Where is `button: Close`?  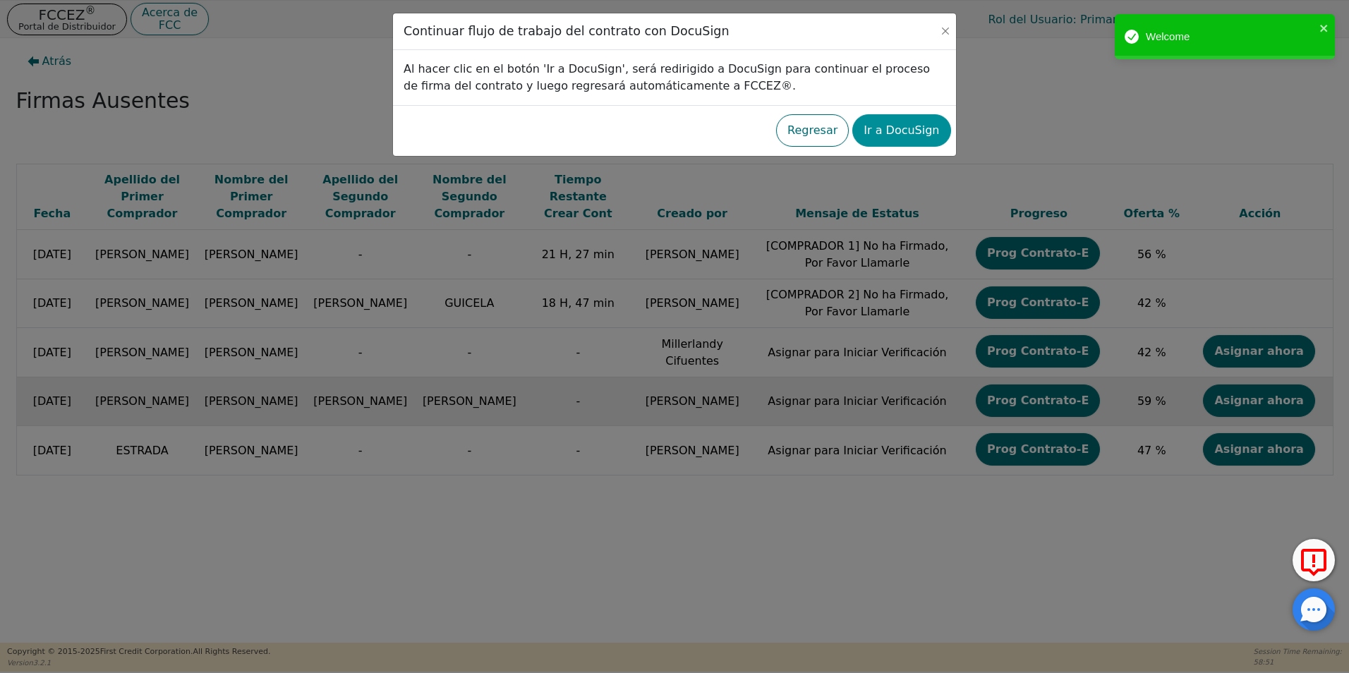 button: Close is located at coordinates (945, 31).